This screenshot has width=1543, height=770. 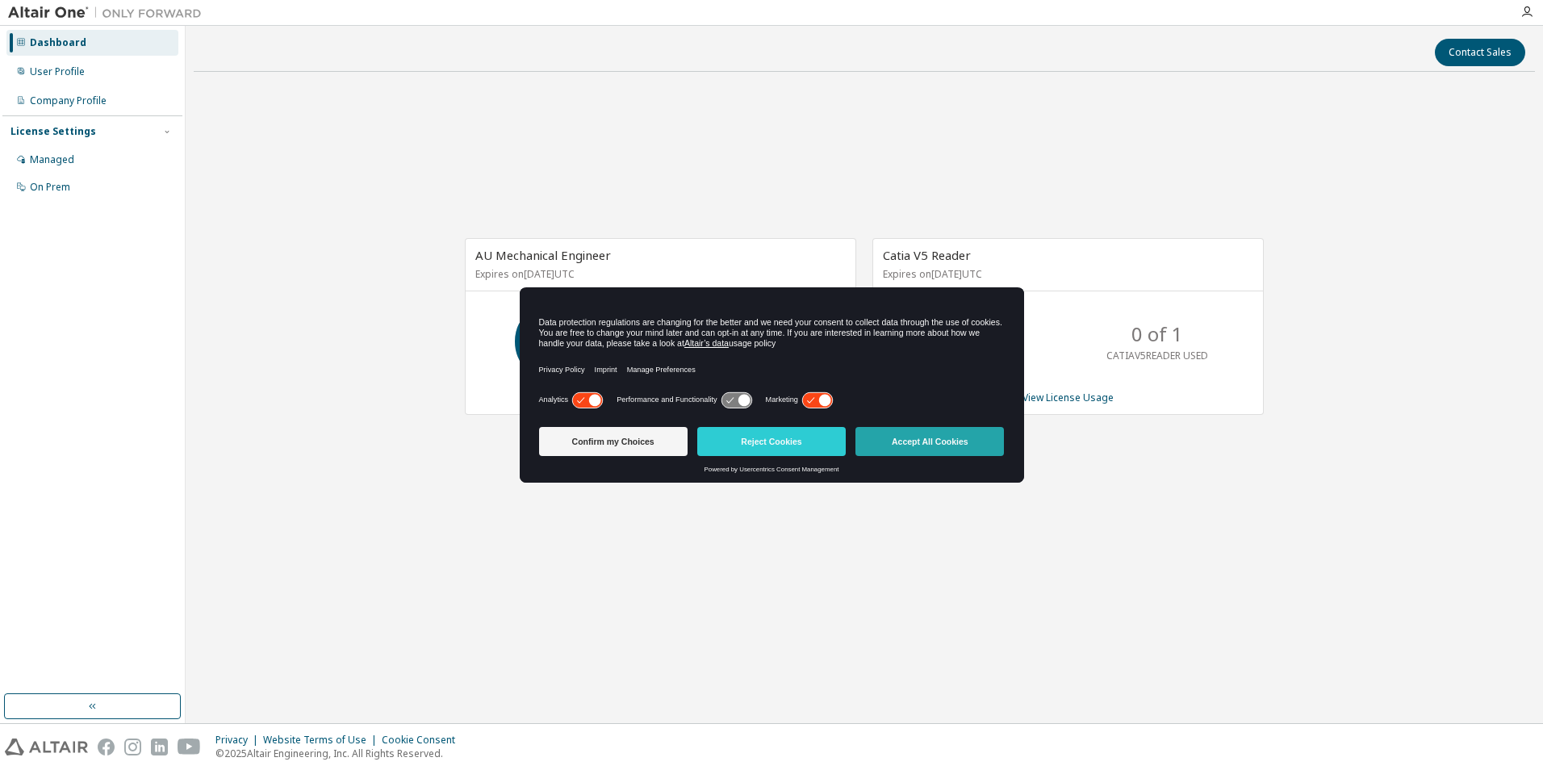 I want to click on p: 0 of 1, so click(x=1157, y=334).